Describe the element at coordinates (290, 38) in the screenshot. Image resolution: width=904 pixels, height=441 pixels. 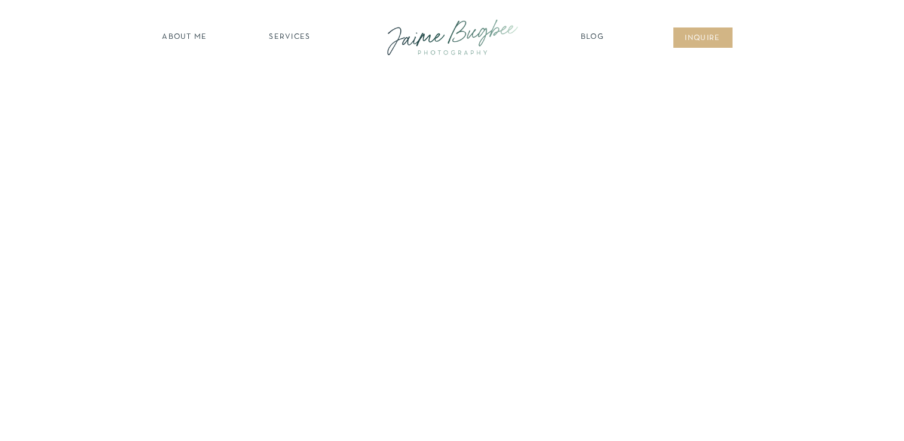
I see `nav: SERVICES` at that location.